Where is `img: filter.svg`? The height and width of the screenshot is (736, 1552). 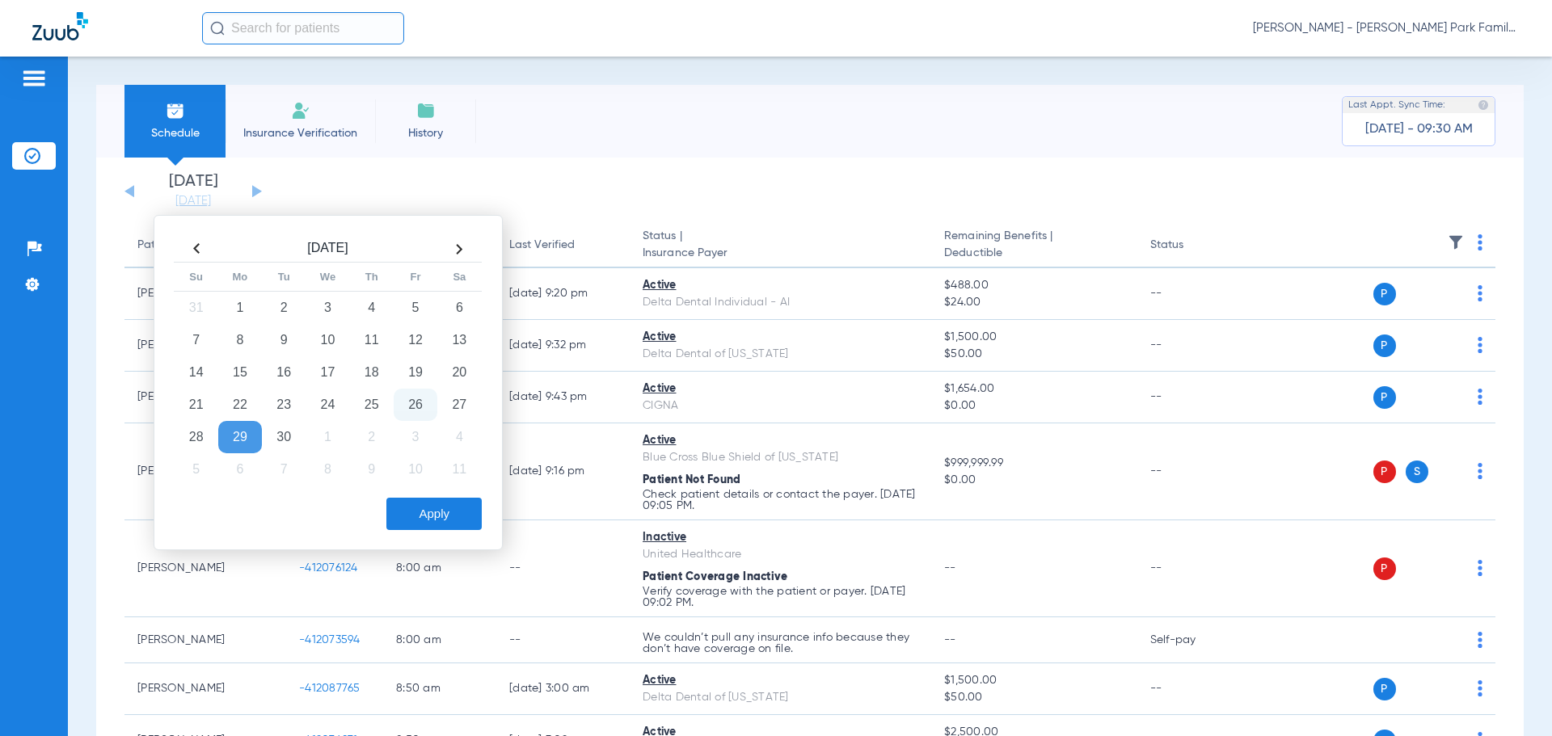
img: filter.svg is located at coordinates (1456, 243).